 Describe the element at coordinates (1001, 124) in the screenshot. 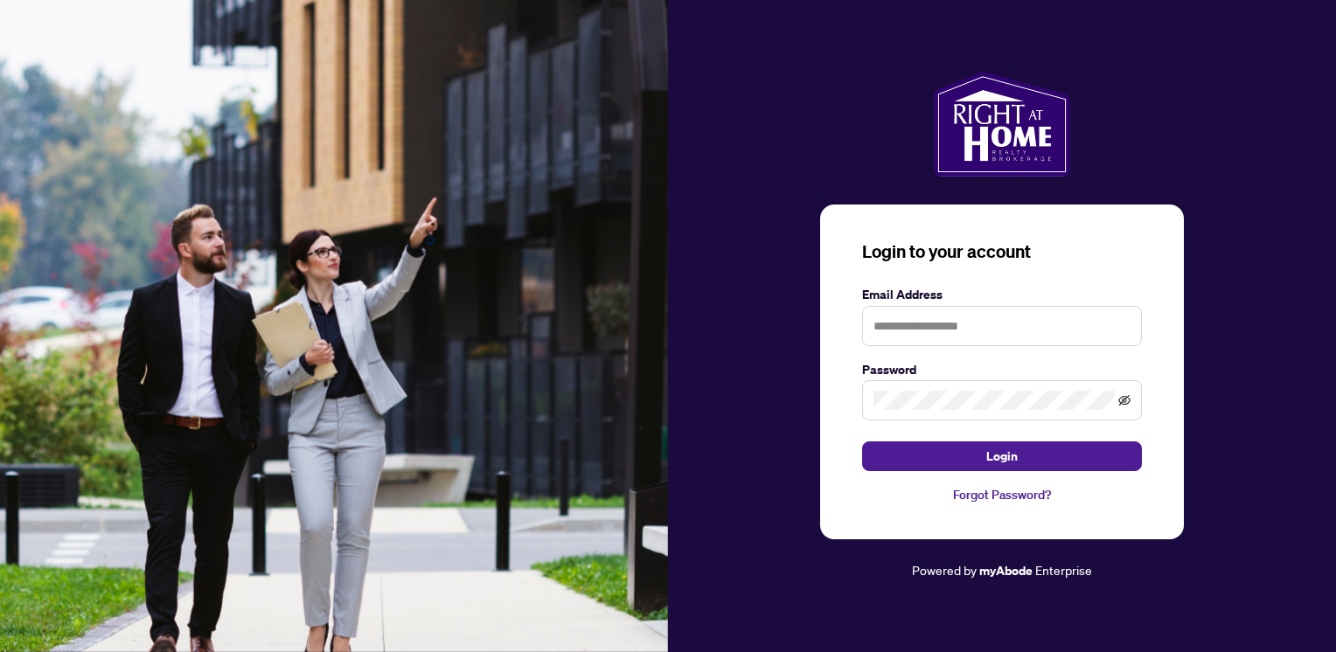

I see `img: ma-logo` at that location.